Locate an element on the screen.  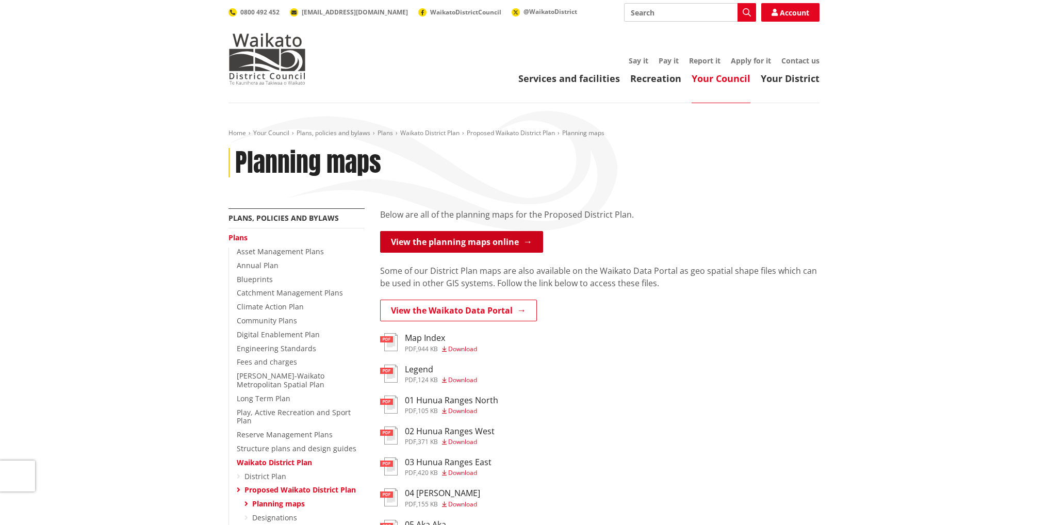
a: 01 Hunua Ranges North pdf,105 KB Download is located at coordinates (439, 405).